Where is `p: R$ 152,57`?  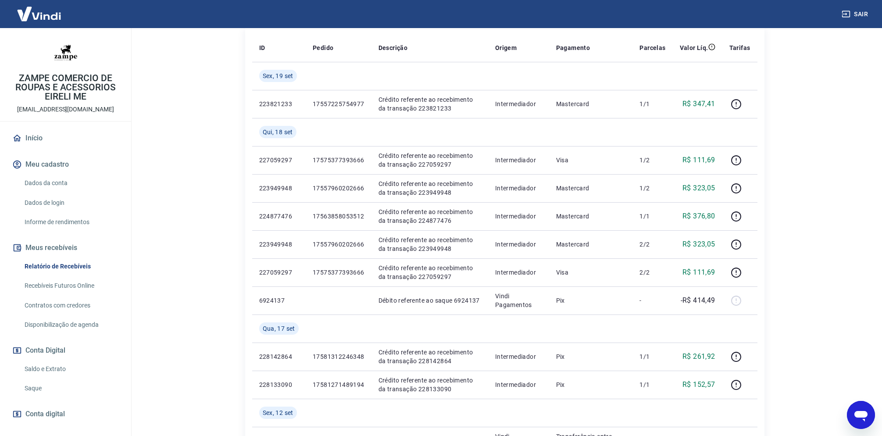
p: R$ 152,57 is located at coordinates (699, 385).